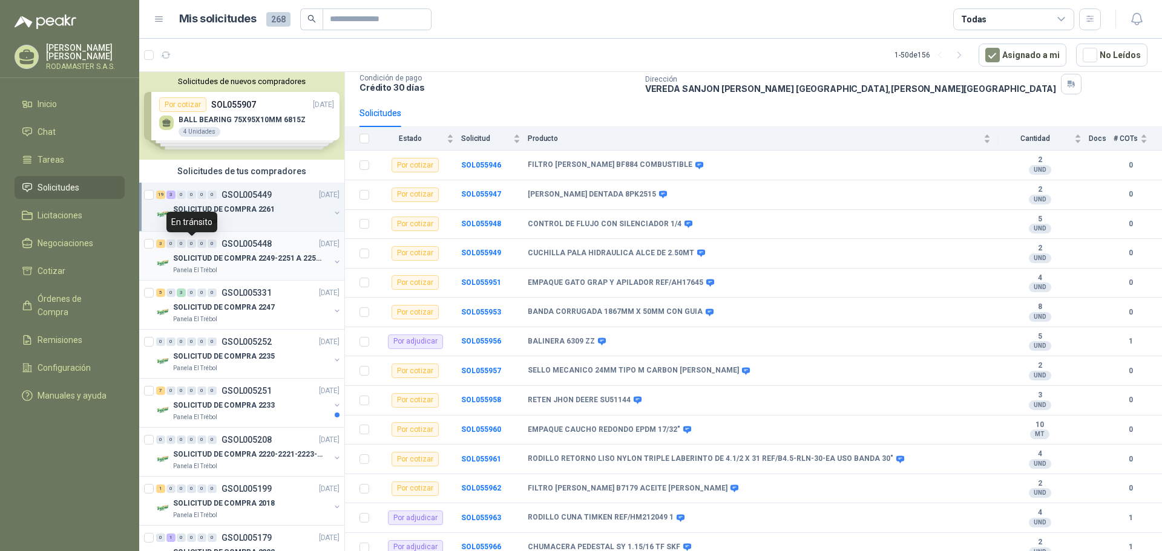 This screenshot has width=1162, height=551. I want to click on p: Dirección, so click(850, 79).